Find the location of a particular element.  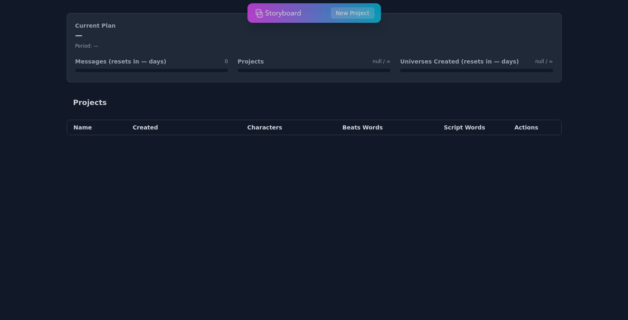

h4: Projects is located at coordinates (251, 61).